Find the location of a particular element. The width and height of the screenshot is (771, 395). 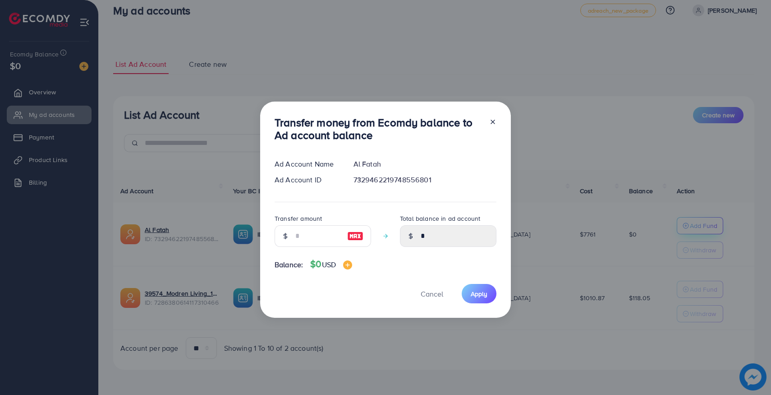

div: Ad Account ID is located at coordinates (307, 179).